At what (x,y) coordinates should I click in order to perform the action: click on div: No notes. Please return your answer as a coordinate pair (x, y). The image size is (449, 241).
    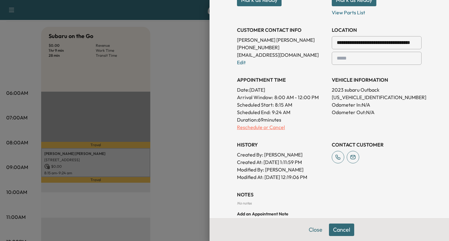
    Looking at the image, I should click on (329, 203).